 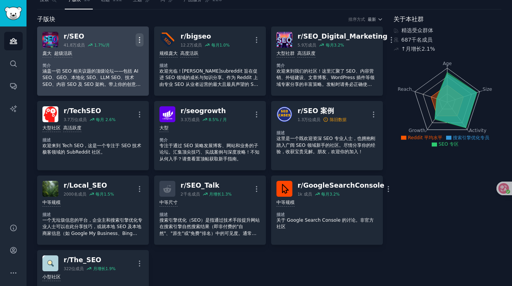 I want to click on font: 精选受众群体, so click(x=417, y=30).